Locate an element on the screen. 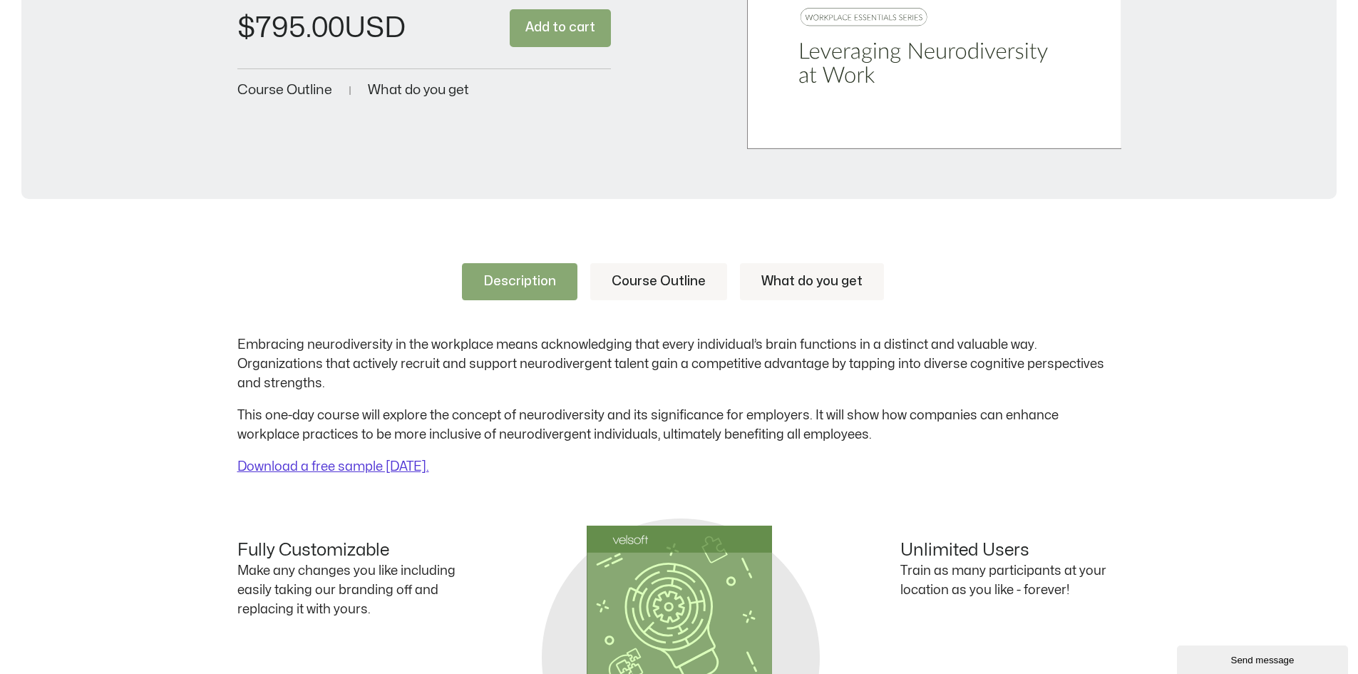 The height and width of the screenshot is (674, 1358). p: Embracing neurodiversity in the workplace means acknowledging that every individual’s brain funct... is located at coordinates (679, 363).